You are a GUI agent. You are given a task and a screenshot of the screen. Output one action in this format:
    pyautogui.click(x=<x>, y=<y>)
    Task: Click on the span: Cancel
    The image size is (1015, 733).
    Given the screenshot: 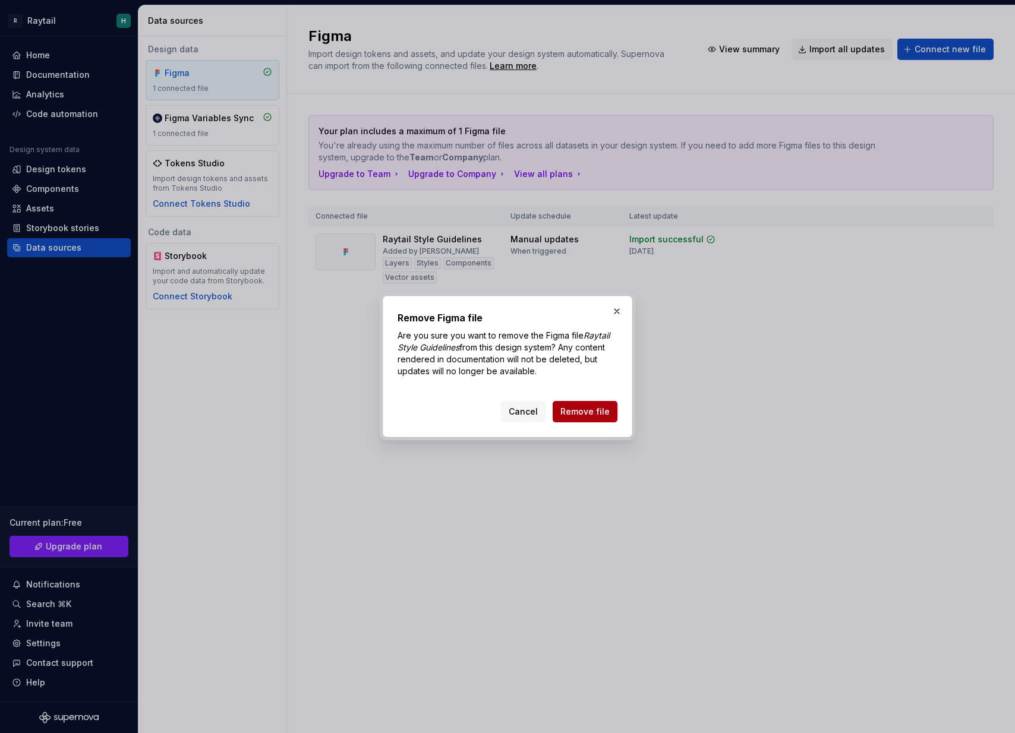 What is the action you would take?
    pyautogui.click(x=523, y=412)
    